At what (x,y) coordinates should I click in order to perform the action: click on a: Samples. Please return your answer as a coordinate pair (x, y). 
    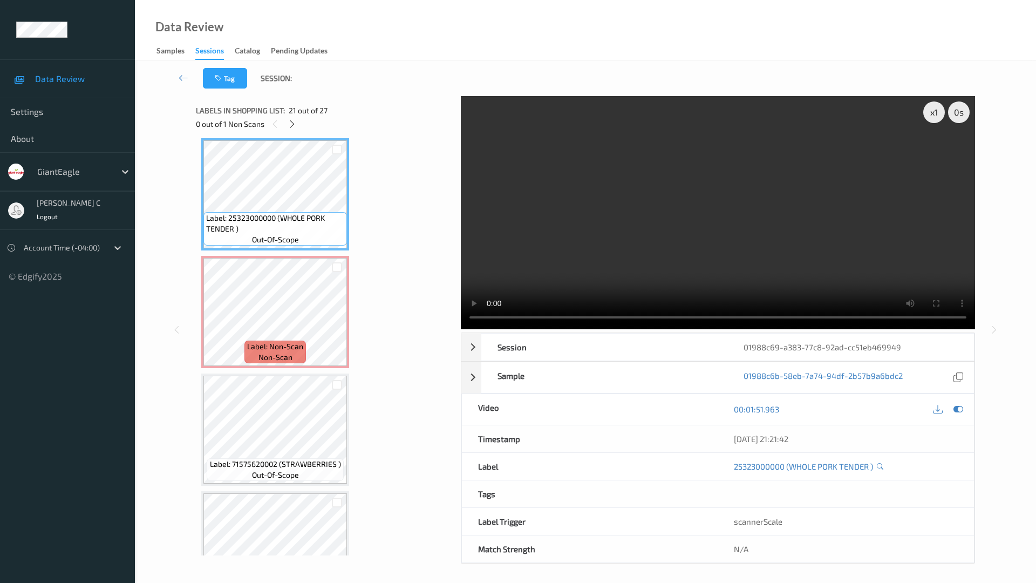
    Looking at the image, I should click on (176, 51).